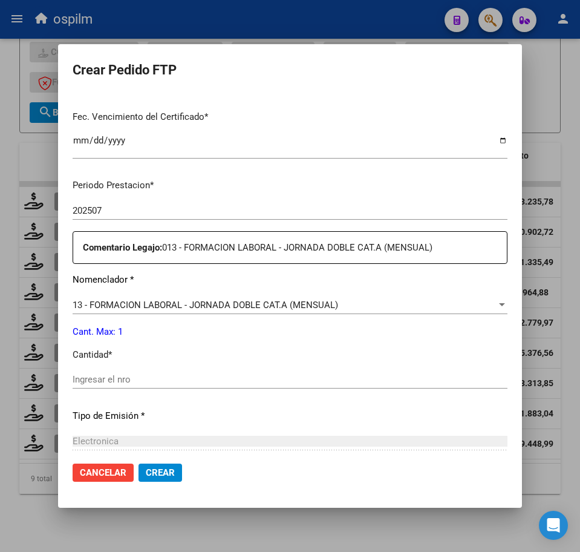  I want to click on p: Tipo de Emisión *, so click(290, 416).